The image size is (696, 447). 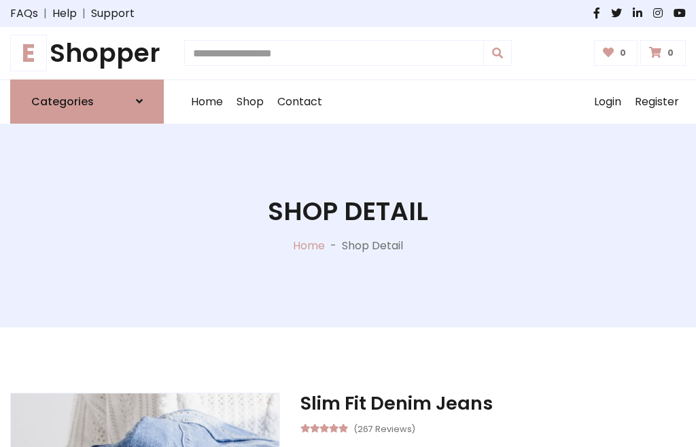 I want to click on a: Help, so click(x=65, y=14).